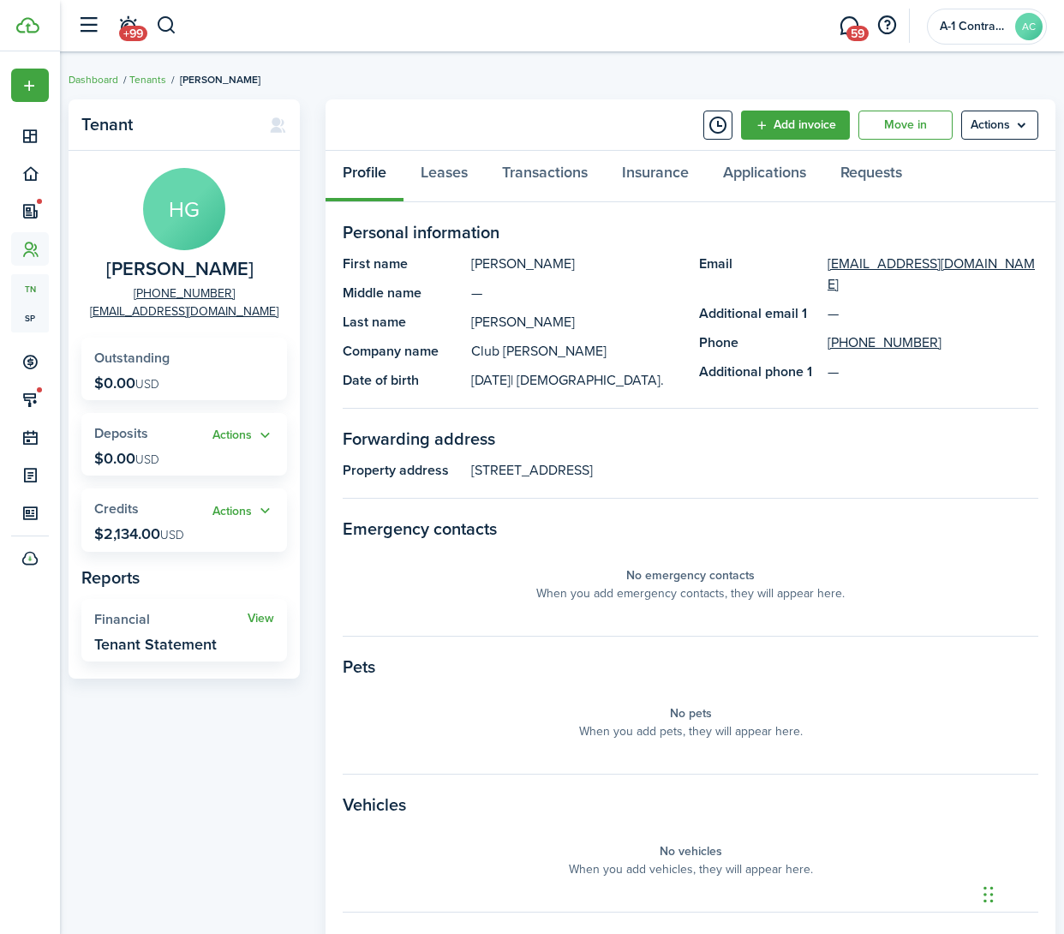  Describe the element at coordinates (690, 528) in the screenshot. I see `panel-main-section-title: Emergency contacts` at that location.